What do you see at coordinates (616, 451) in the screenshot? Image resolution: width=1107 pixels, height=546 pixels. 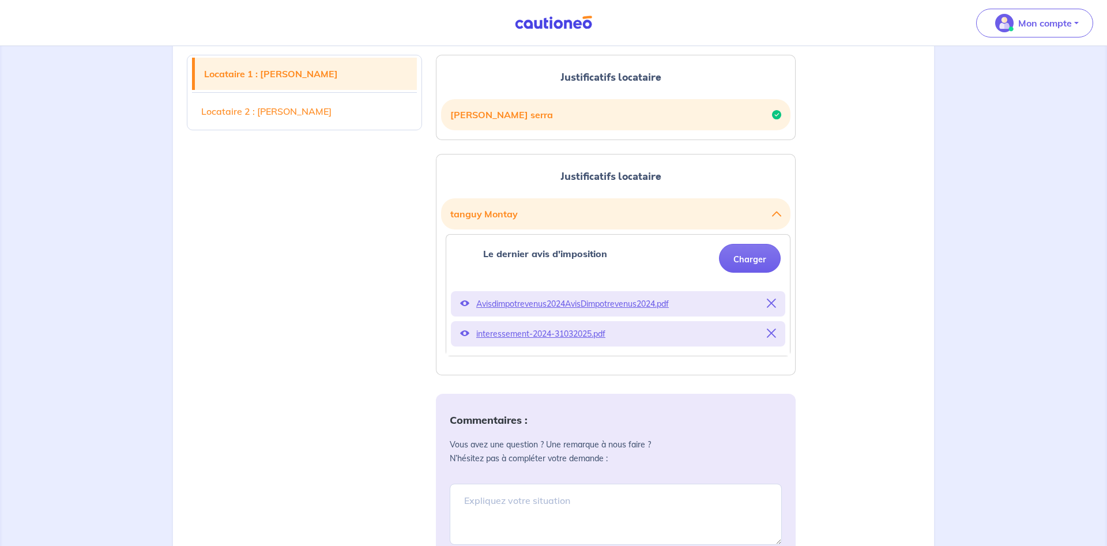 I see `p: Vous avez une question ? Une remarque à nous faire ? N’hésitez pas à compléter votre demande :` at bounding box center [616, 451].